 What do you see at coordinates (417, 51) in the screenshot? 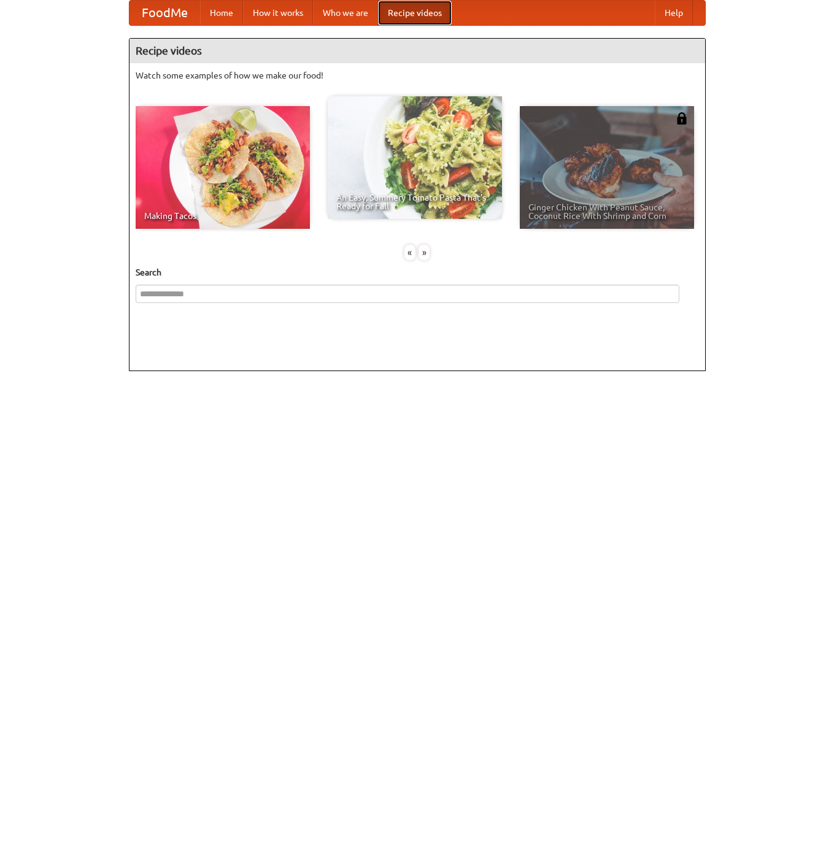
I see `h4: Recipe videos` at bounding box center [417, 51].